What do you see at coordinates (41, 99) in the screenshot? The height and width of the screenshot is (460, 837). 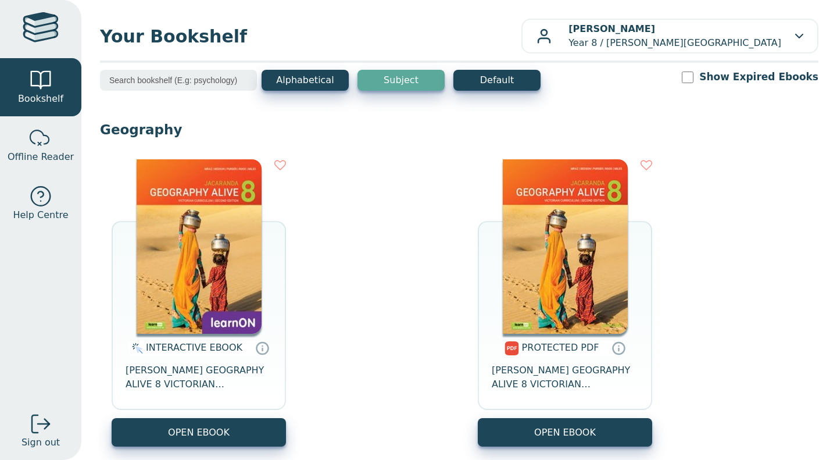 I see `span: Bookshelf` at bounding box center [41, 99].